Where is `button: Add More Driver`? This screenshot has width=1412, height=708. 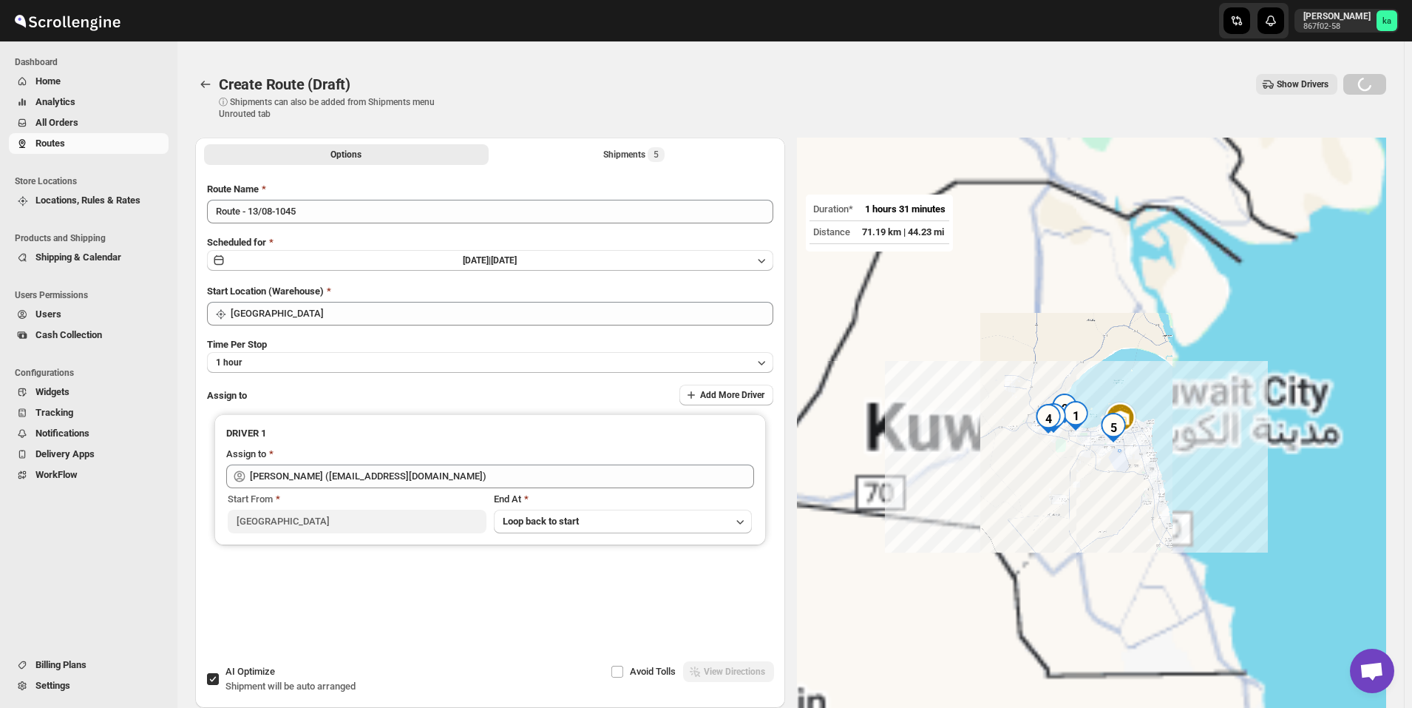
button: Add More Driver is located at coordinates (726, 395).